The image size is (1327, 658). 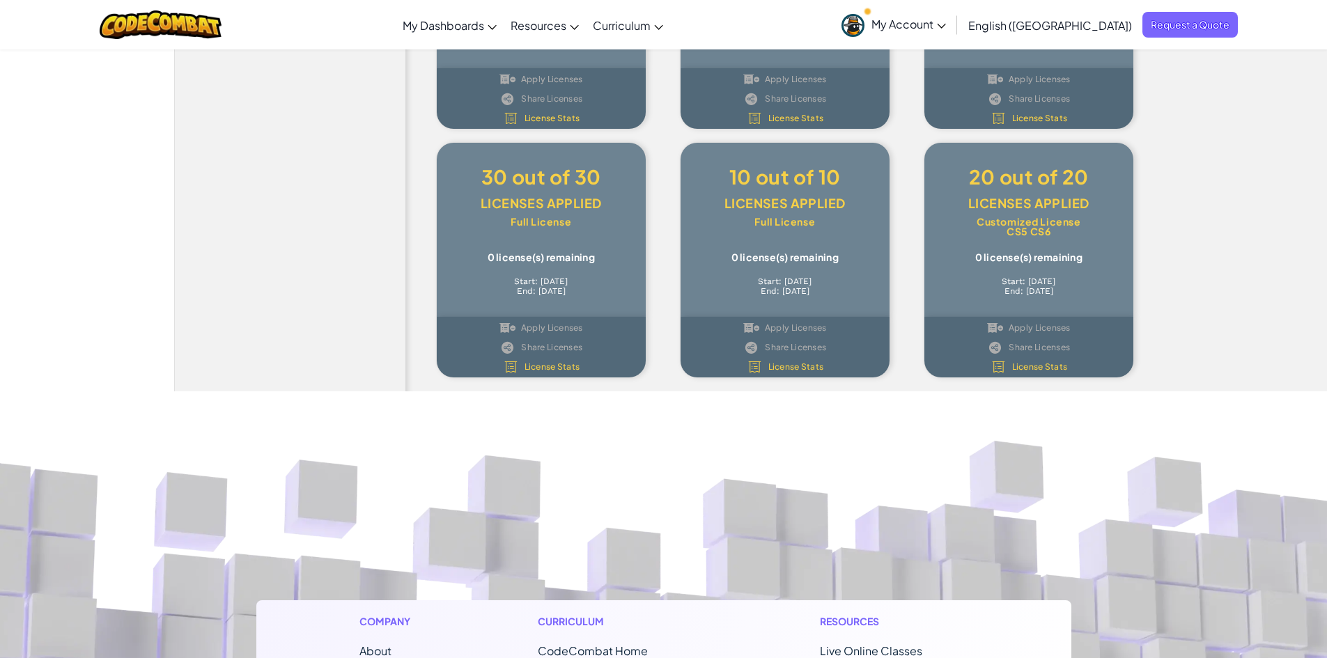 I want to click on div: 20 out of 20, so click(x=1029, y=177).